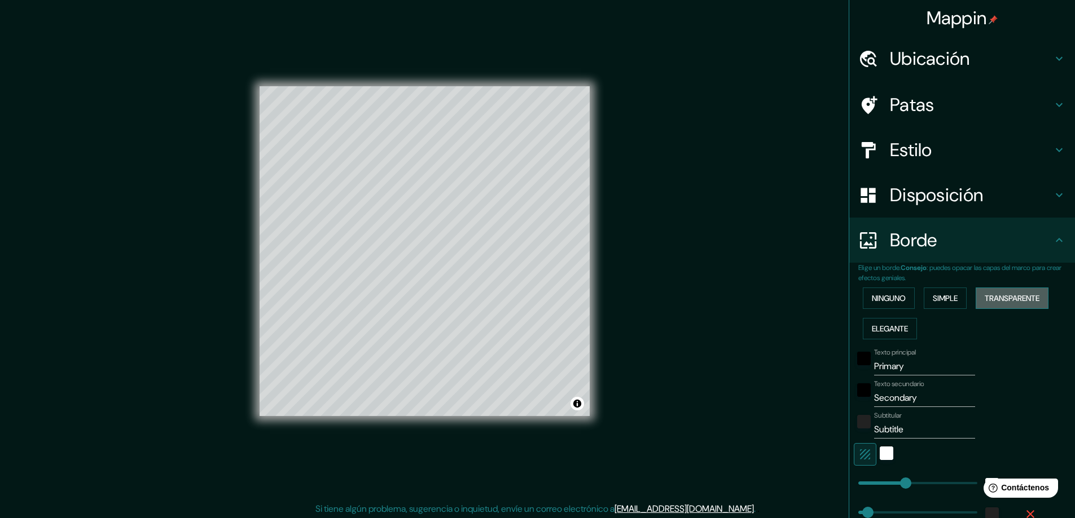 This screenshot has height=518, width=1075. Describe the element at coordinates (886, 454) in the screenshot. I see `button: blanco` at that location.